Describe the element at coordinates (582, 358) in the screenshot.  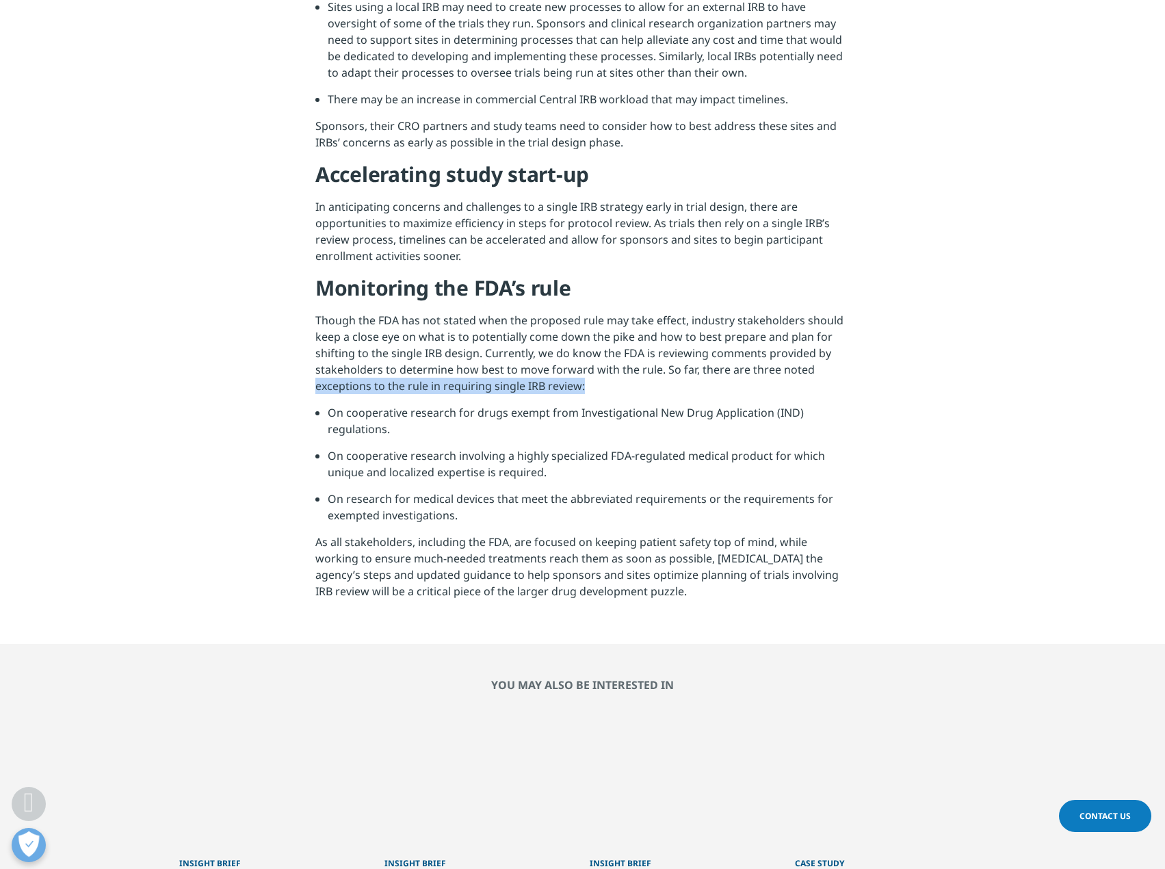
I see `p: Though the FDA has not stated when the proposed rule may take effect, industry stakeholders shoul...` at that location.